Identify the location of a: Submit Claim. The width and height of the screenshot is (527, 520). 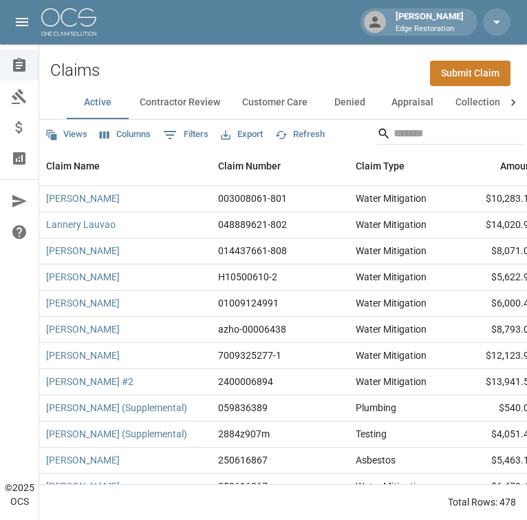
(470, 73).